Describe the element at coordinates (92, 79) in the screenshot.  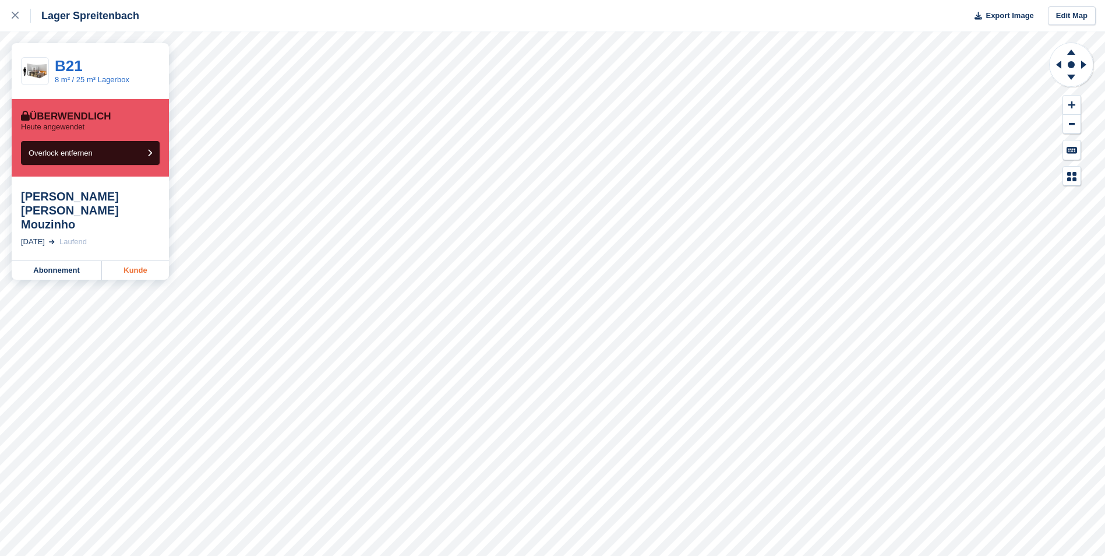
I see `a: 8 m² / 25 m³ Lagerbox` at that location.